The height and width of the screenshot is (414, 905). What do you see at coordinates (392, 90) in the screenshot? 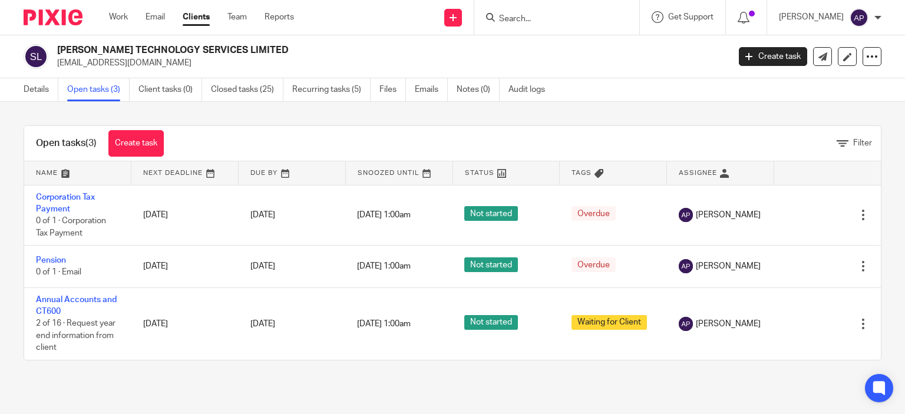
I see `a: Files` at bounding box center [392, 90].